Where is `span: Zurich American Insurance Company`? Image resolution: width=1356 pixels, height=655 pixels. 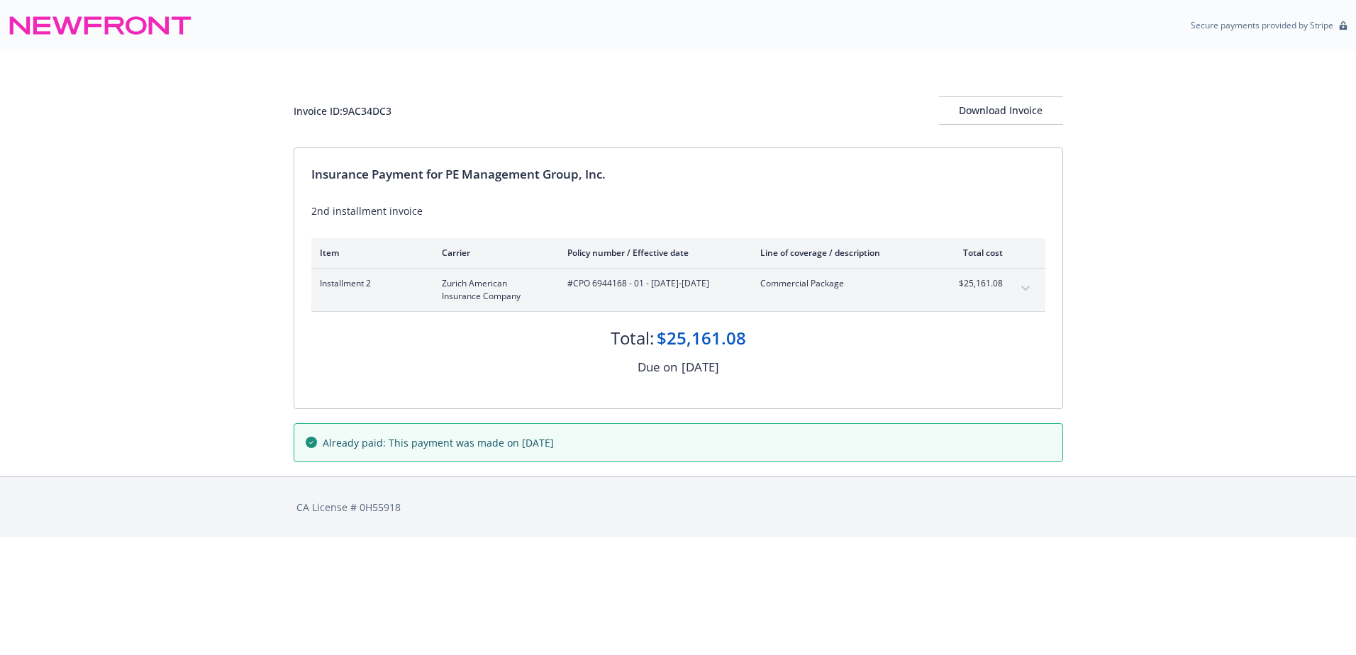 span: Zurich American Insurance Company is located at coordinates (493, 290).